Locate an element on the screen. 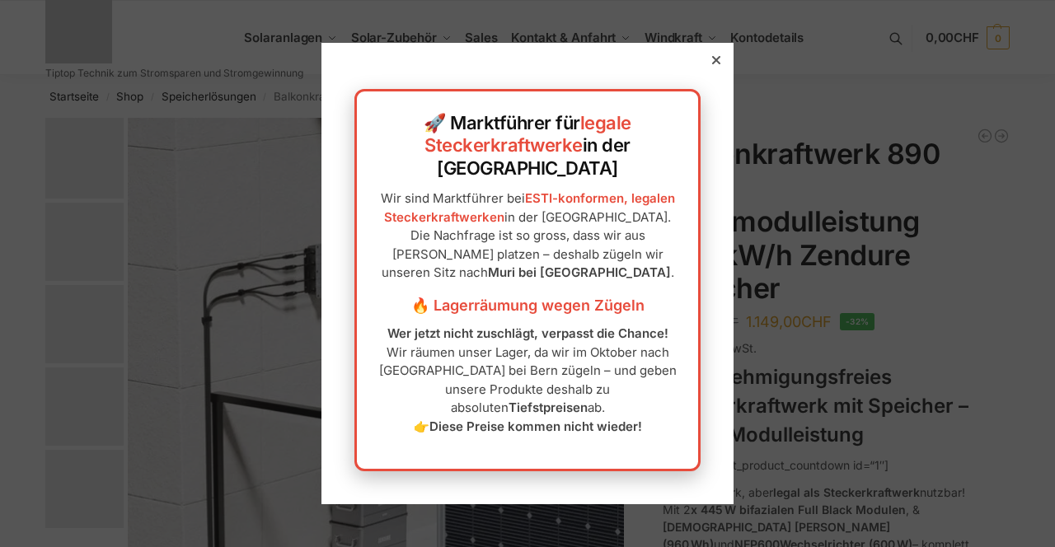 The image size is (1055, 547). a: legale Steckerkraftwerke is located at coordinates (527, 134).